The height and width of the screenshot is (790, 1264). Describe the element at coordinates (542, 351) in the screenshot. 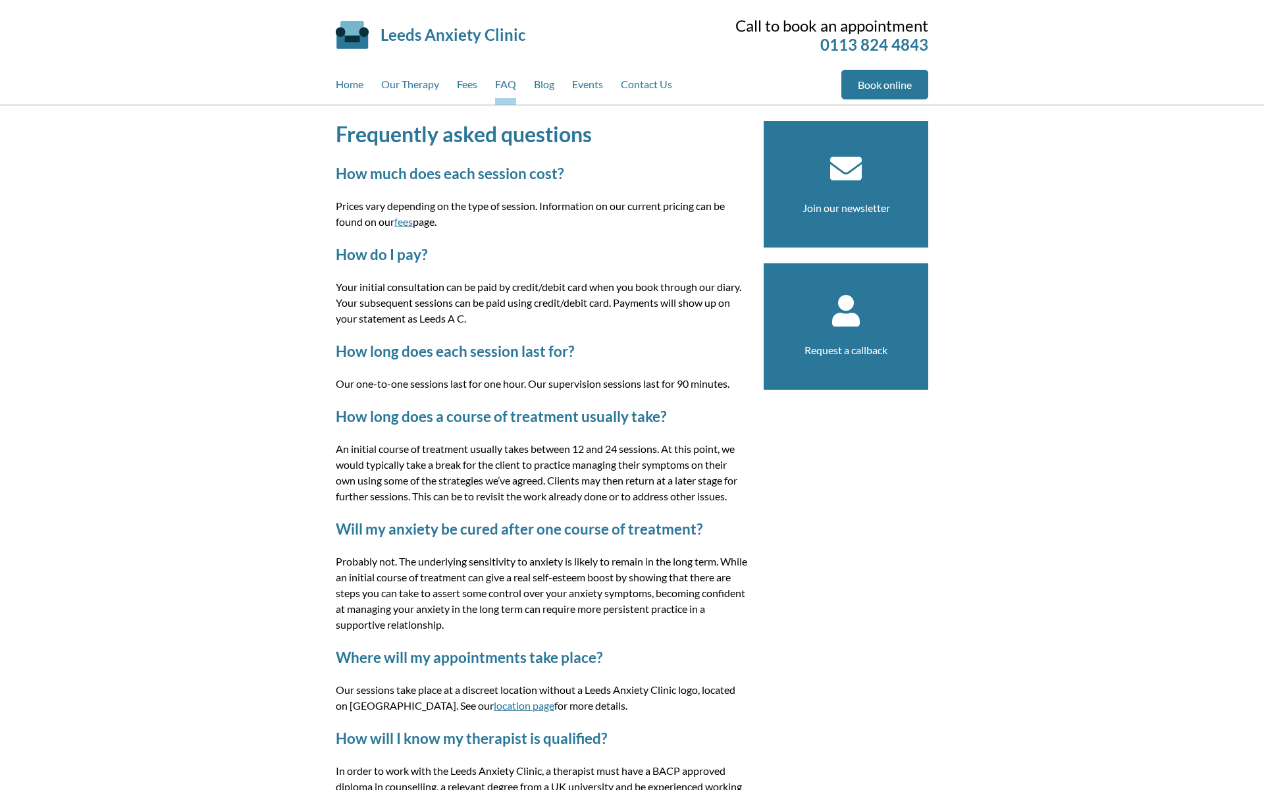

I see `h2: How long does each session last for?` at that location.